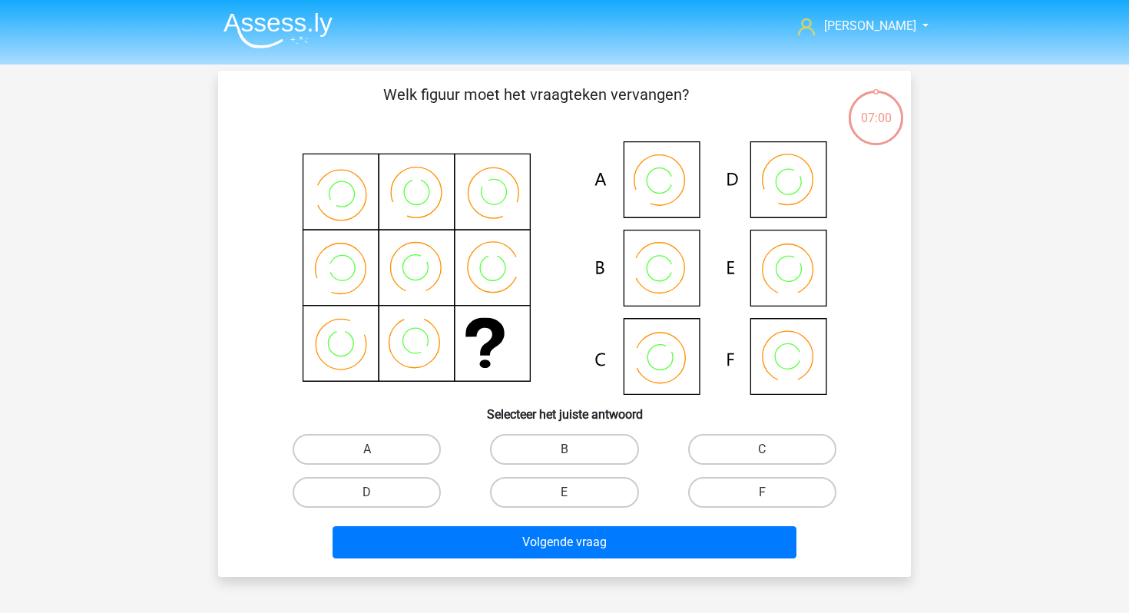  I want to click on label: B, so click(564, 449).